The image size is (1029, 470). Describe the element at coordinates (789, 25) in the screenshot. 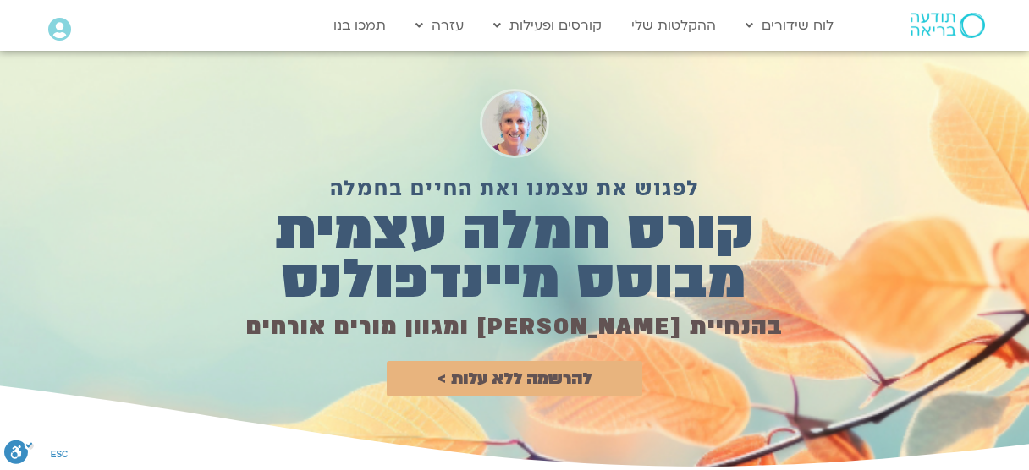

I see `a: לוח שידורים` at that location.